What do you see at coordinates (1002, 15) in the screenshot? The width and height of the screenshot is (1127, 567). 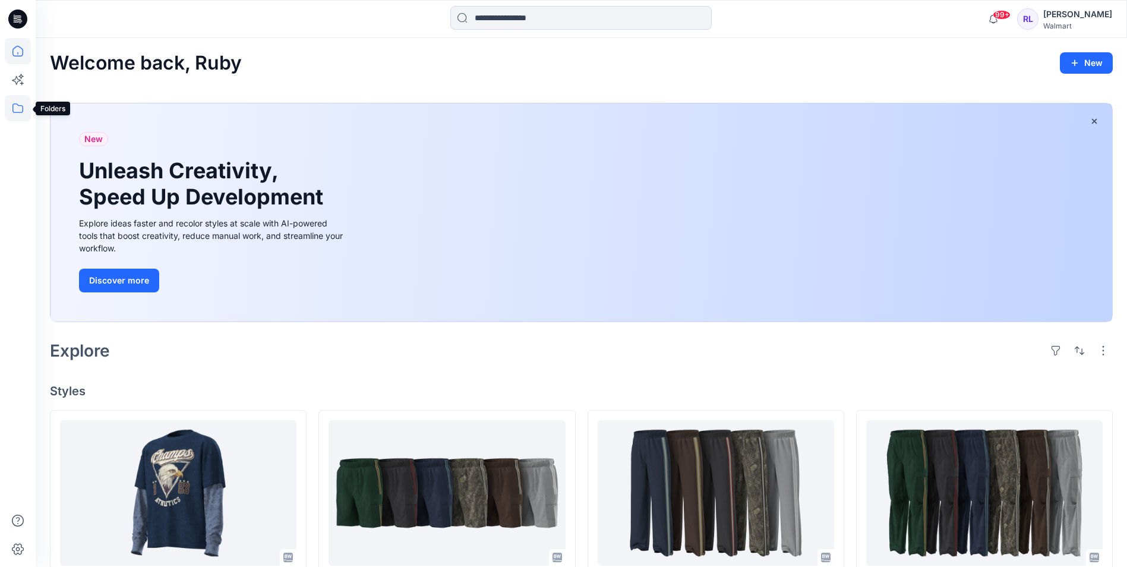 I see `span: 99+` at bounding box center [1002, 15].